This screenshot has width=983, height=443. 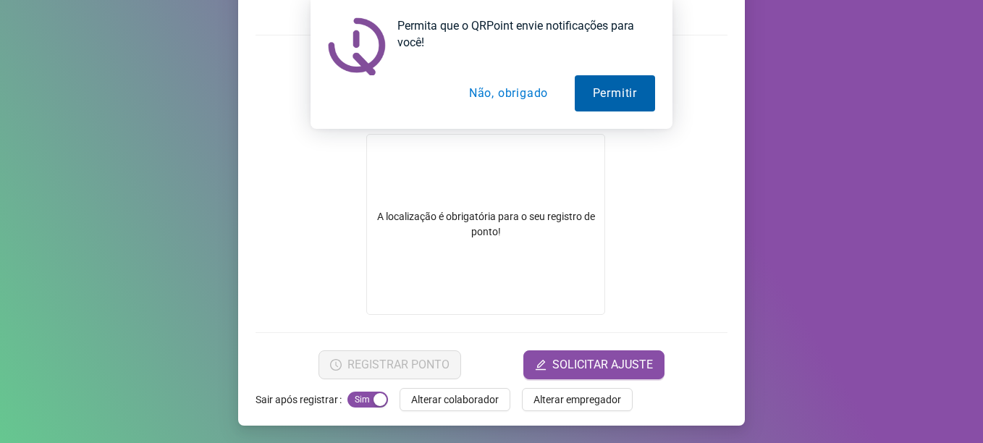 I want to click on span: edit, so click(x=540, y=365).